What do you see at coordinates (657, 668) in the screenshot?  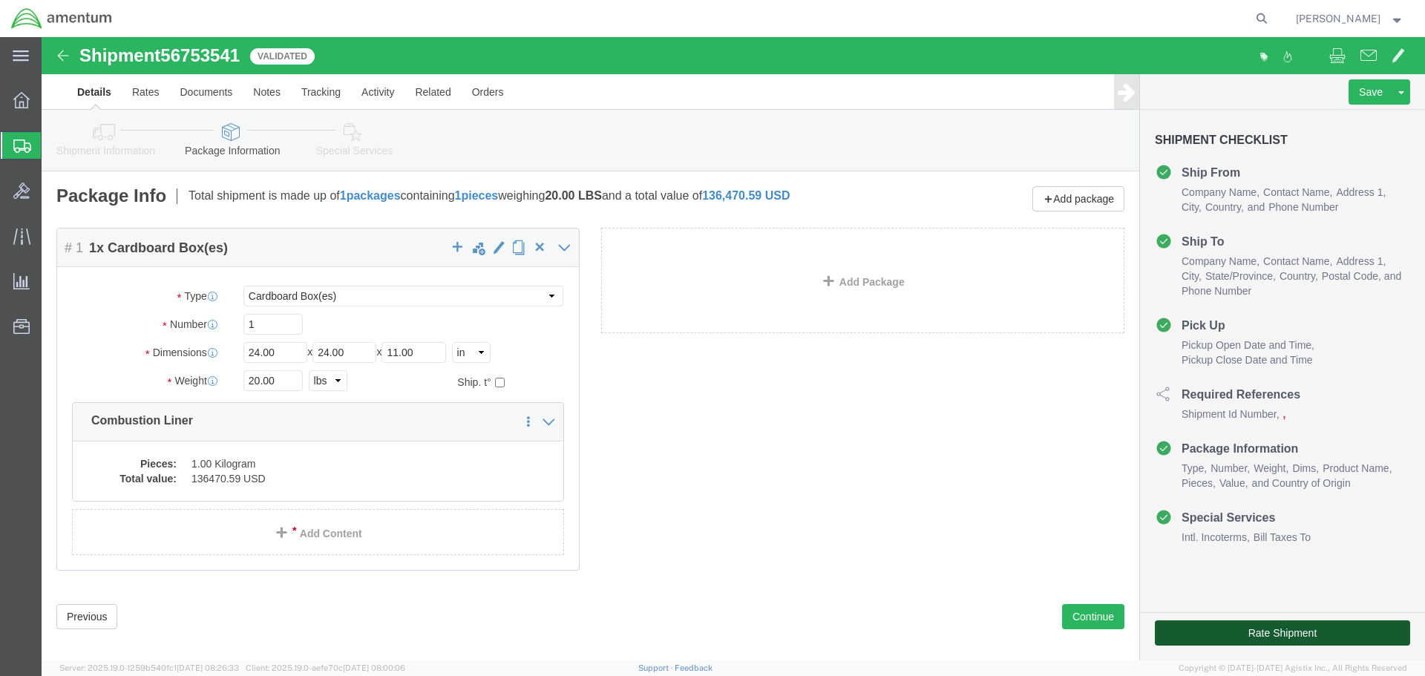 I see `a: Support` at bounding box center [657, 668].